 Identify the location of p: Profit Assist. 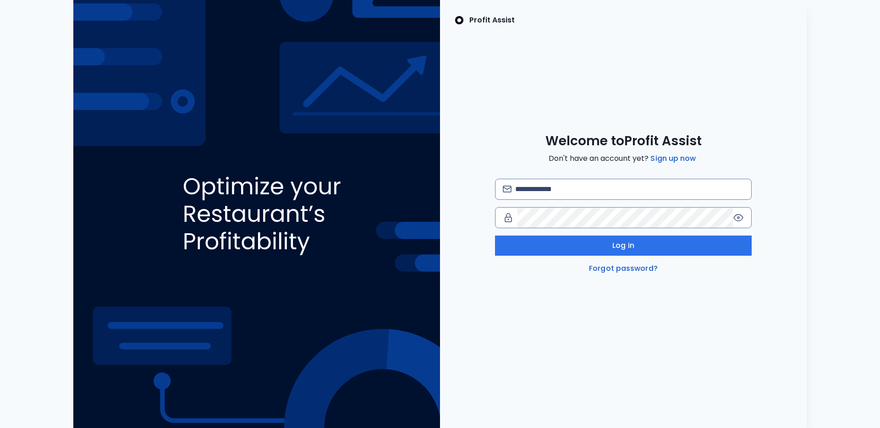
(492, 20).